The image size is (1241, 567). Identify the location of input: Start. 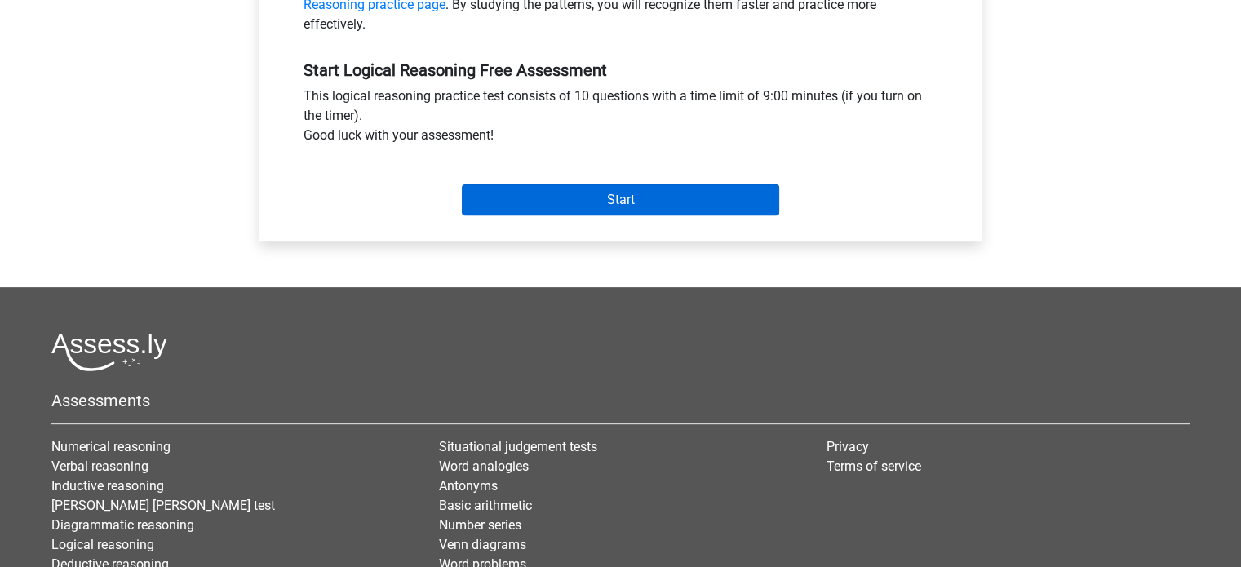
(620, 200).